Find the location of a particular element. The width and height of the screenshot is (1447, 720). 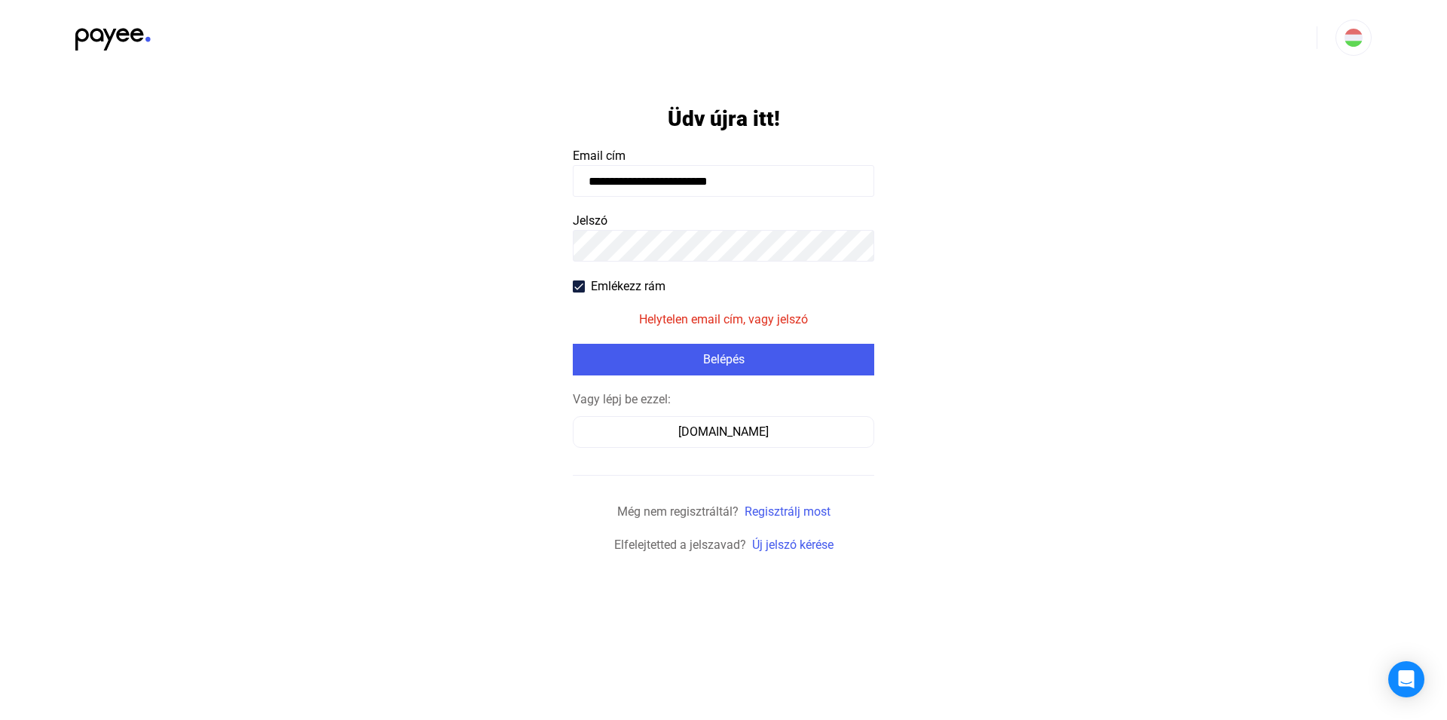

div: Open Intercom Messenger is located at coordinates (1406, 679).